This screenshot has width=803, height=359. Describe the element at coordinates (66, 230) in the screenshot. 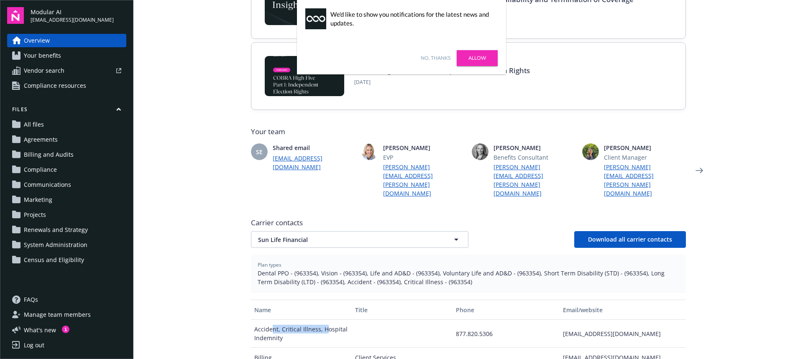

I see `a: Renewals and Strategy` at that location.